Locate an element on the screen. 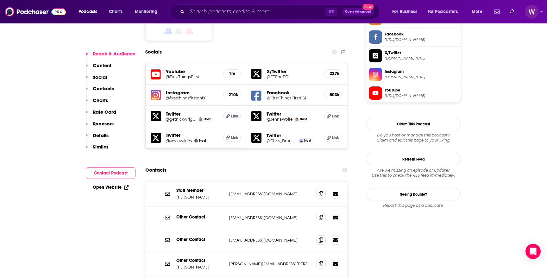 This screenshot has height=278, width=547. p: Details is located at coordinates (101, 135).